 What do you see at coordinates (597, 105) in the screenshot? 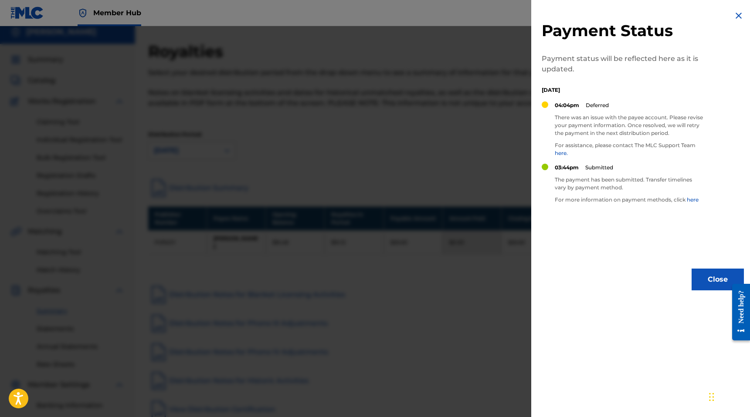
I see `p: Deferred` at bounding box center [597, 105].